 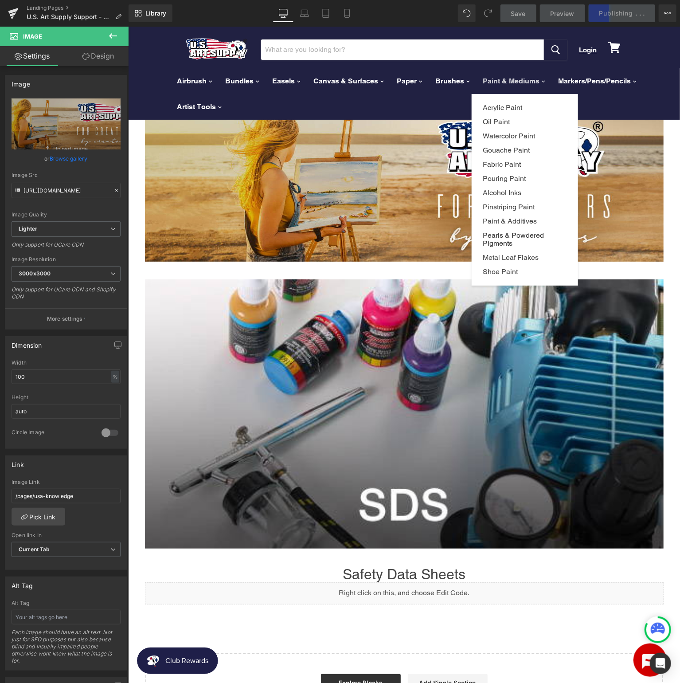 I want to click on ul: Main Menu, so click(x=291, y=67).